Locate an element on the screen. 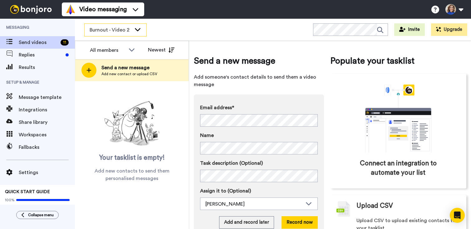 The width and height of the screenshot is (471, 229). div: 11 is located at coordinates (65, 42).